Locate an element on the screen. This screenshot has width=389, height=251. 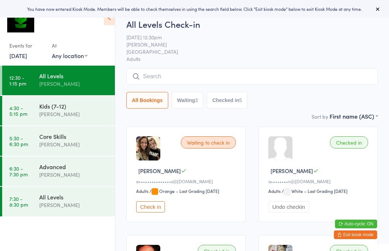
div: First name (ASC) is located at coordinates (354, 116).